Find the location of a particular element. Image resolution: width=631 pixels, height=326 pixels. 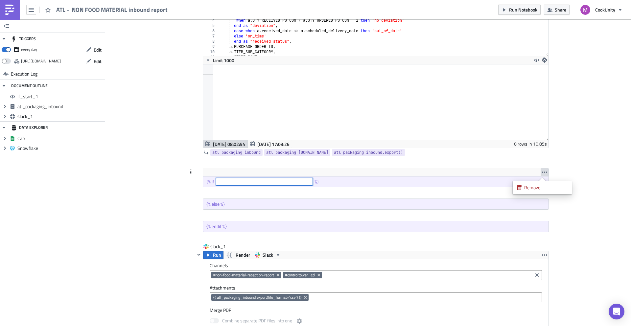

button: Share is located at coordinates (557, 10).